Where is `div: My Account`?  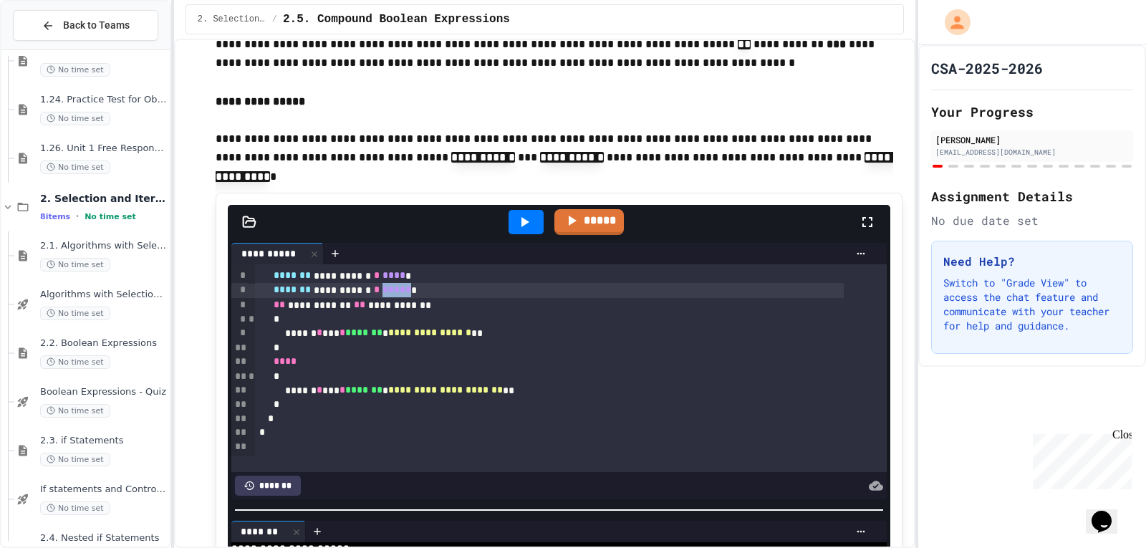
div: My Account is located at coordinates (952, 22).